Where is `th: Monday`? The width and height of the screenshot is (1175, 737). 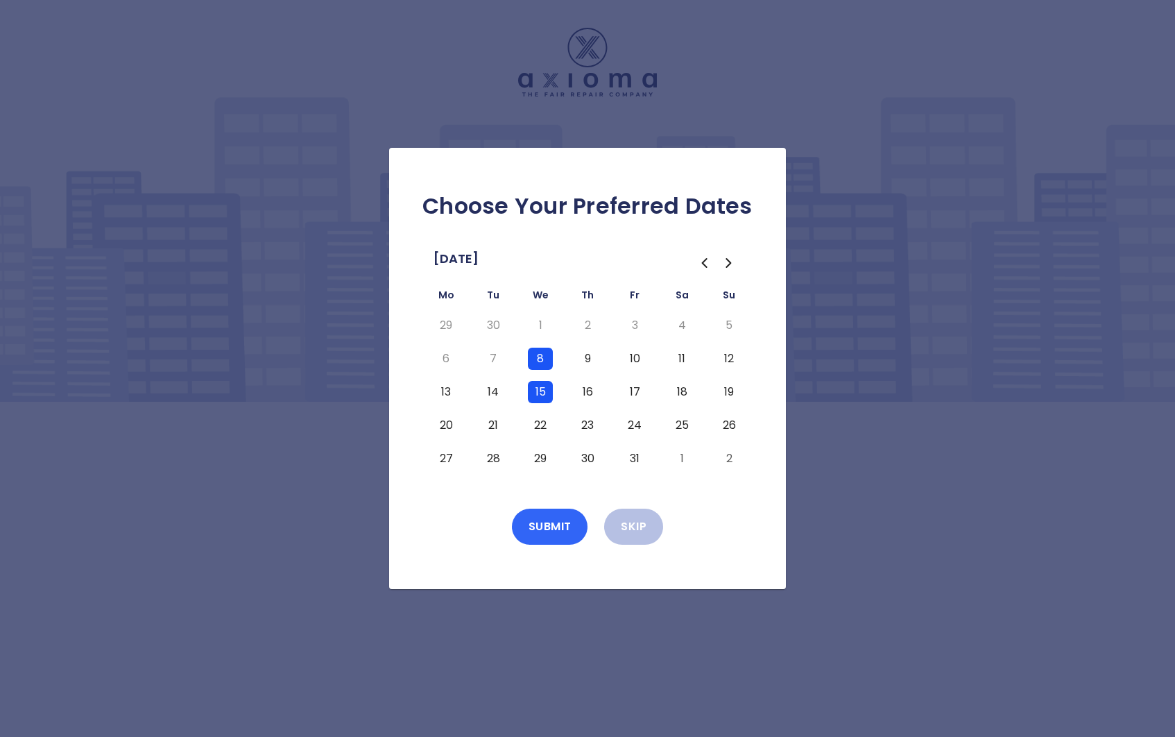
th: Monday is located at coordinates (446, 298).